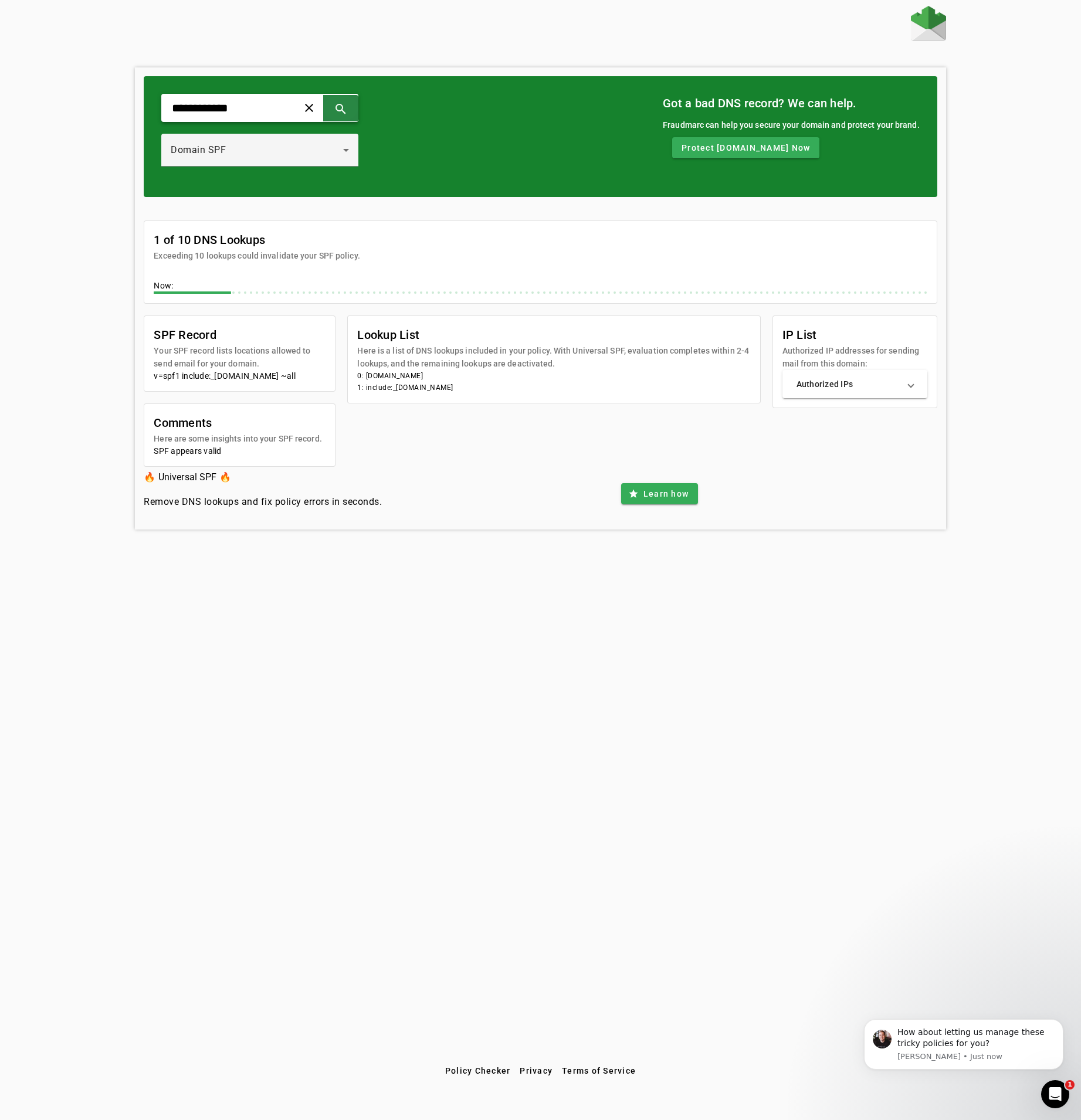  Describe the element at coordinates (791, 125) in the screenshot. I see `div: Fraudmarc can help you secure your domain and protect your brand.` at that location.